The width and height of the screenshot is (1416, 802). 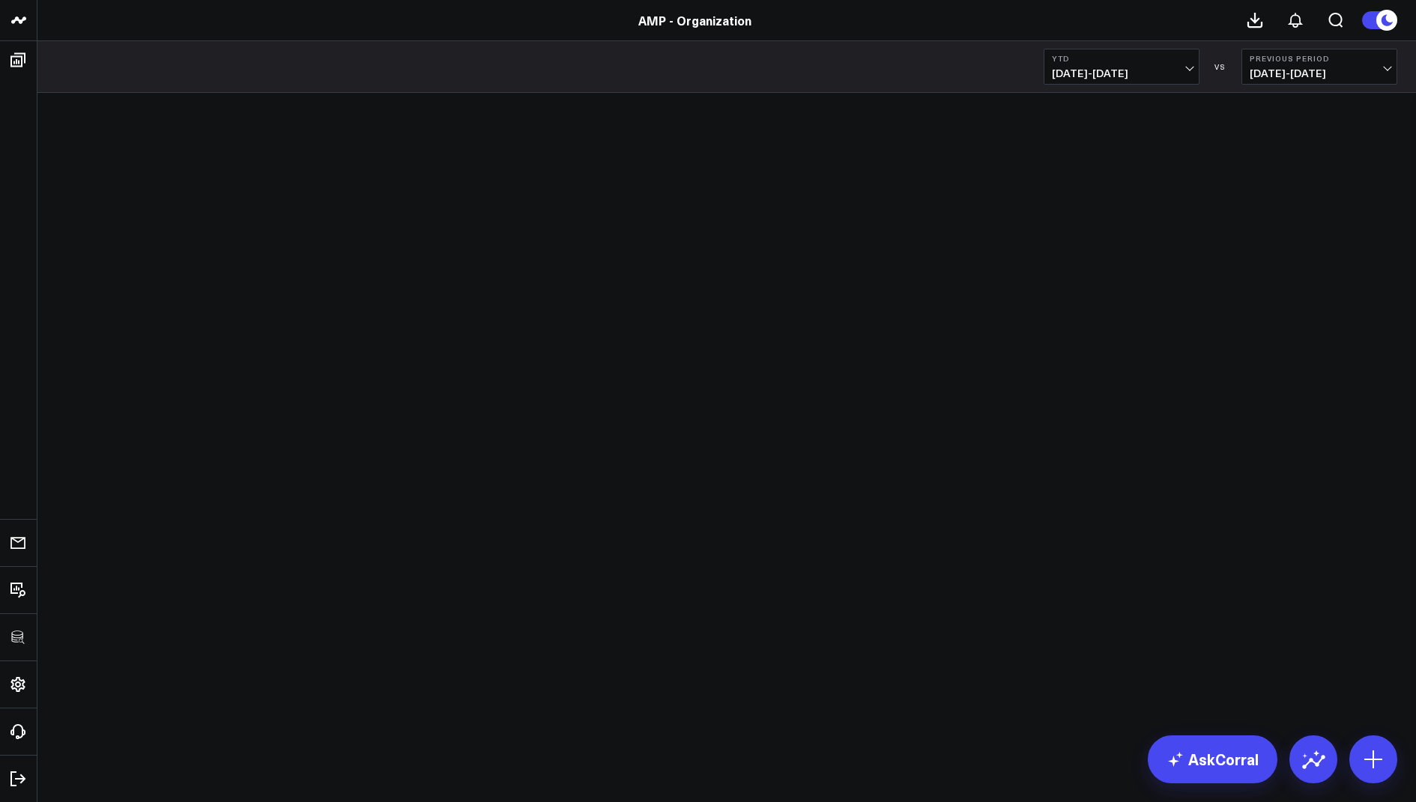 I want to click on div: VS, so click(x=1221, y=67).